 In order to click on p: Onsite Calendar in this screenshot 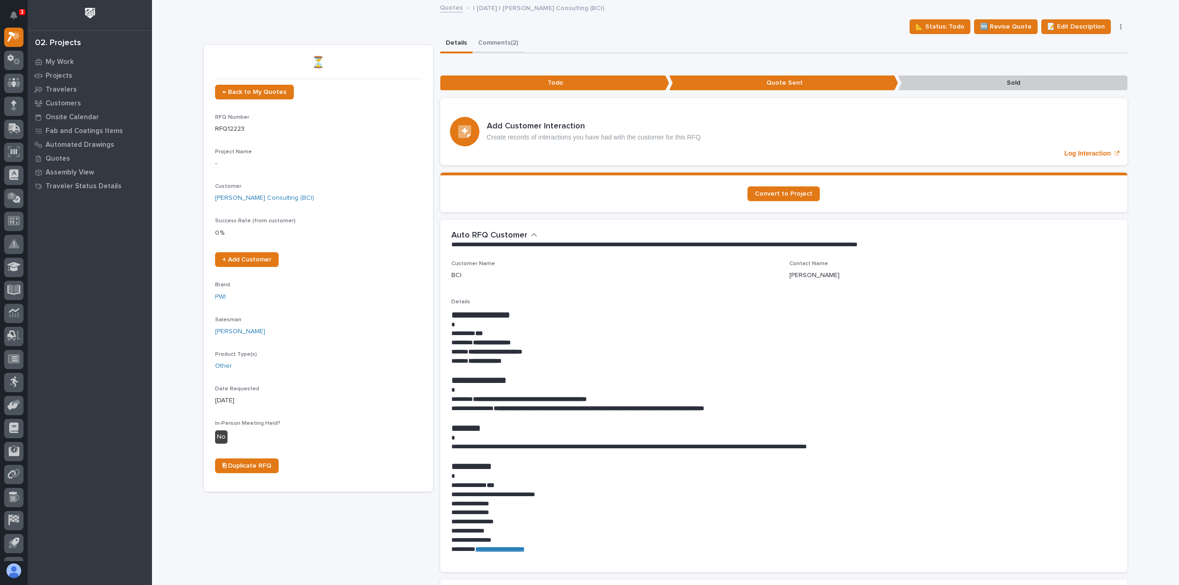, I will do `click(72, 117)`.